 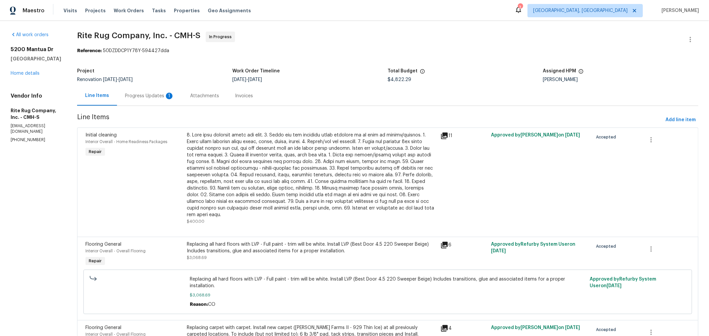 What do you see at coordinates (464, 329) in the screenshot?
I see `div: 4` at bounding box center [464, 329].